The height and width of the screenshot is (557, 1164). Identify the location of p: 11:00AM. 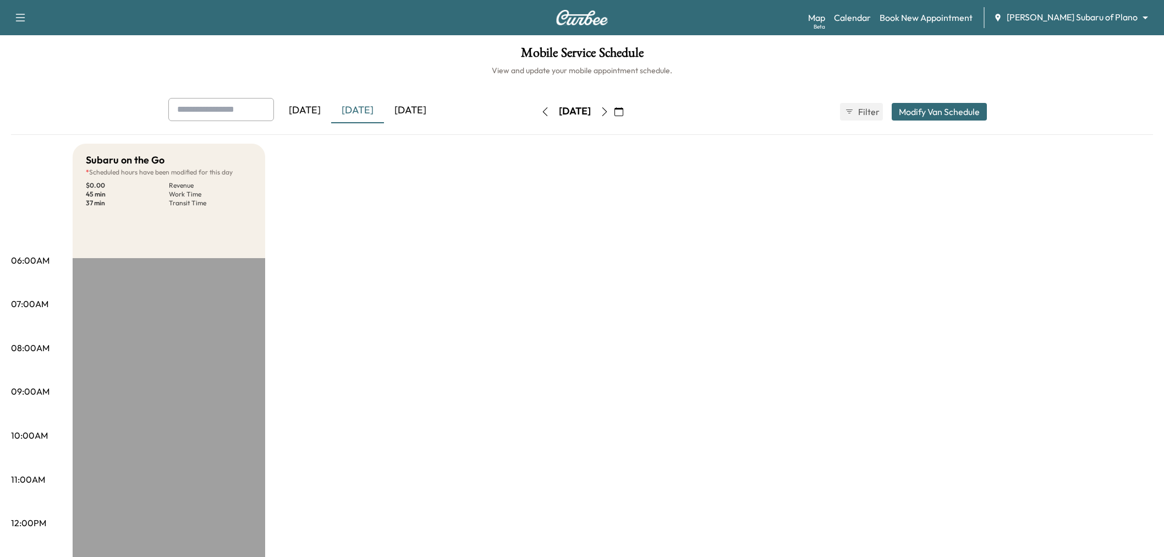
(28, 479).